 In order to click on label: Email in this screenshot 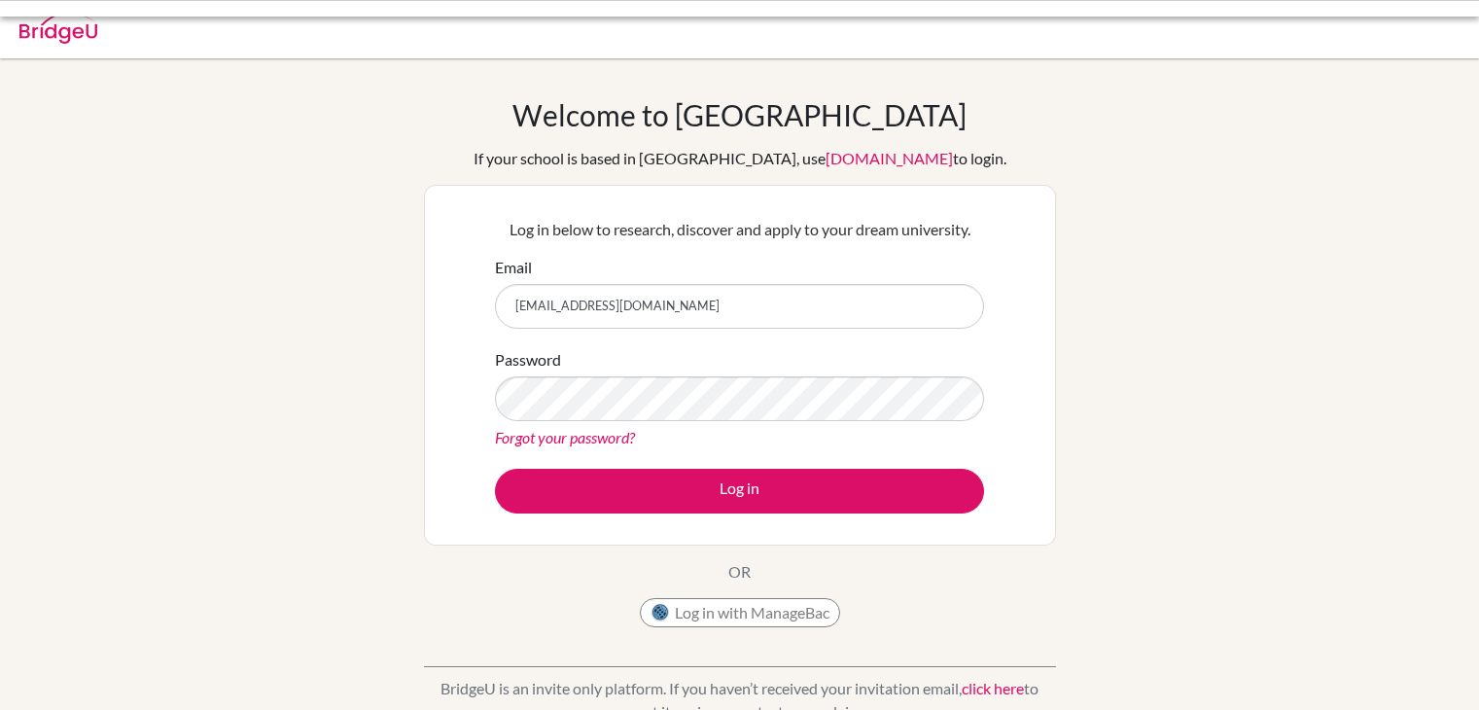, I will do `click(514, 267)`.